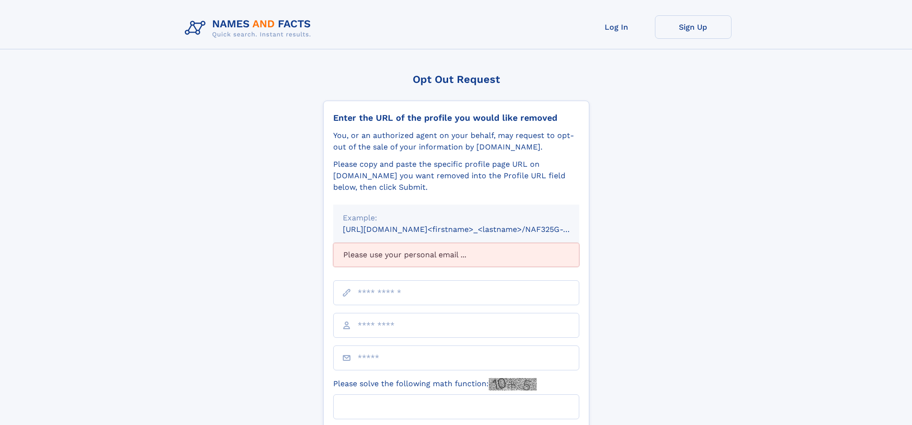 Image resolution: width=912 pixels, height=425 pixels. I want to click on div: You, or an authorized agent on your behalf, may request to opt-out of the sale of your informatio..., so click(456, 141).